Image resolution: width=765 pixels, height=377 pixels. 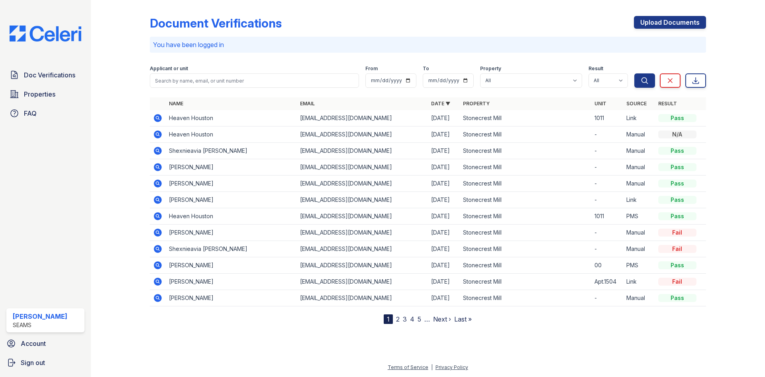 I want to click on label: From, so click(x=371, y=69).